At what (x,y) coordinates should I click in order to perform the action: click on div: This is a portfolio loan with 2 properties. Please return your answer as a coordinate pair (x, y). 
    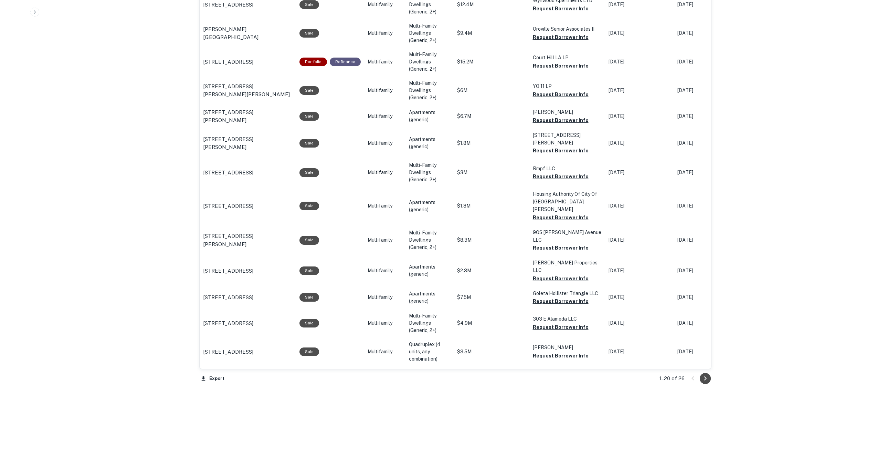
    Looking at the image, I should click on (313, 62).